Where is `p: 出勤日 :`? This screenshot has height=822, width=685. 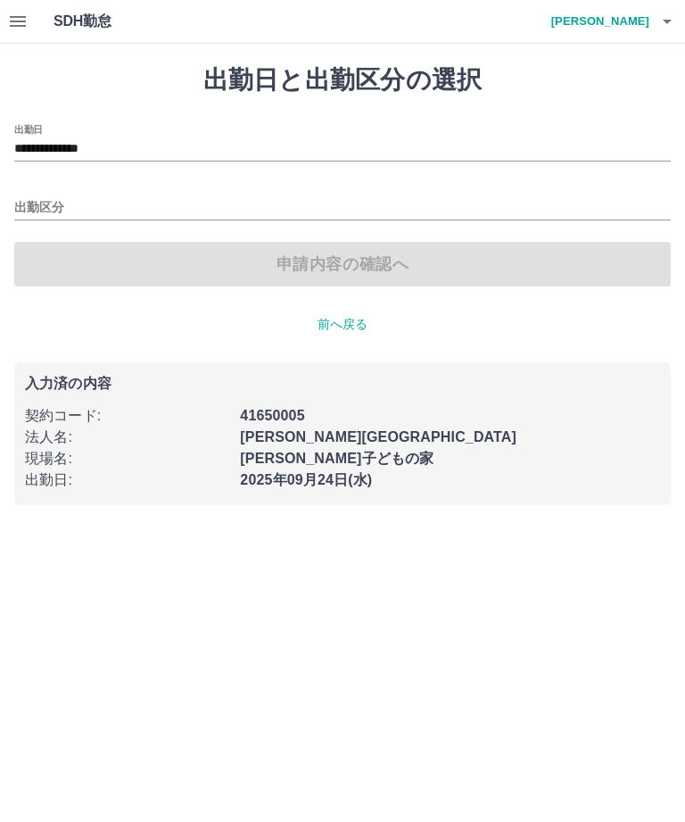 p: 出勤日 : is located at coordinates (127, 480).